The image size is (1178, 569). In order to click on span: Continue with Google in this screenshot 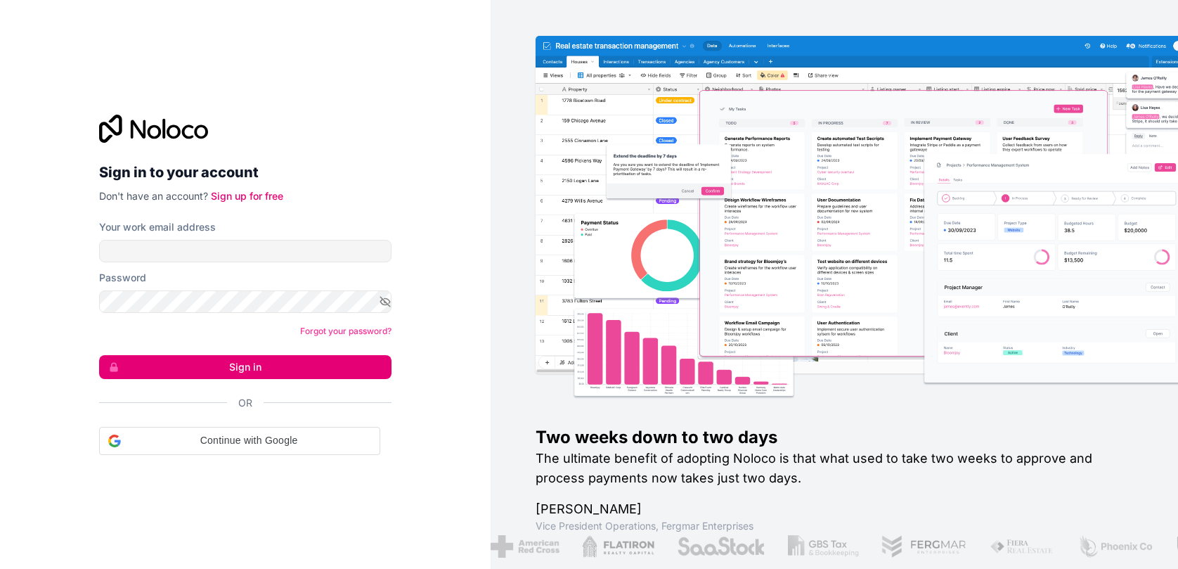, I will do `click(249, 440)`.